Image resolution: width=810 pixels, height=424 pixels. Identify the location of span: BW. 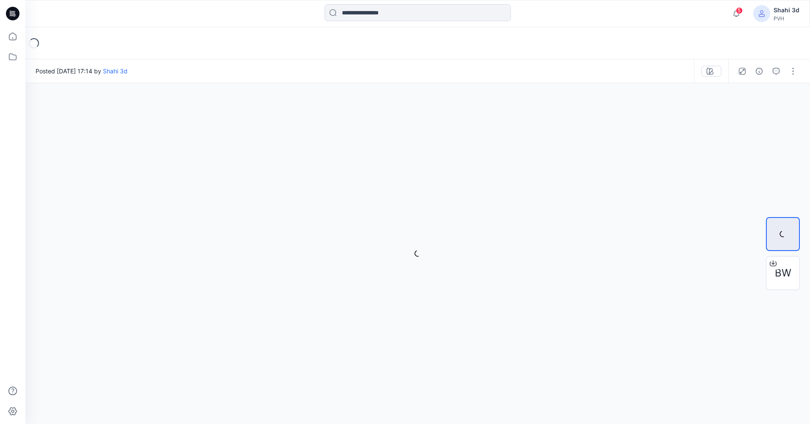
(783, 273).